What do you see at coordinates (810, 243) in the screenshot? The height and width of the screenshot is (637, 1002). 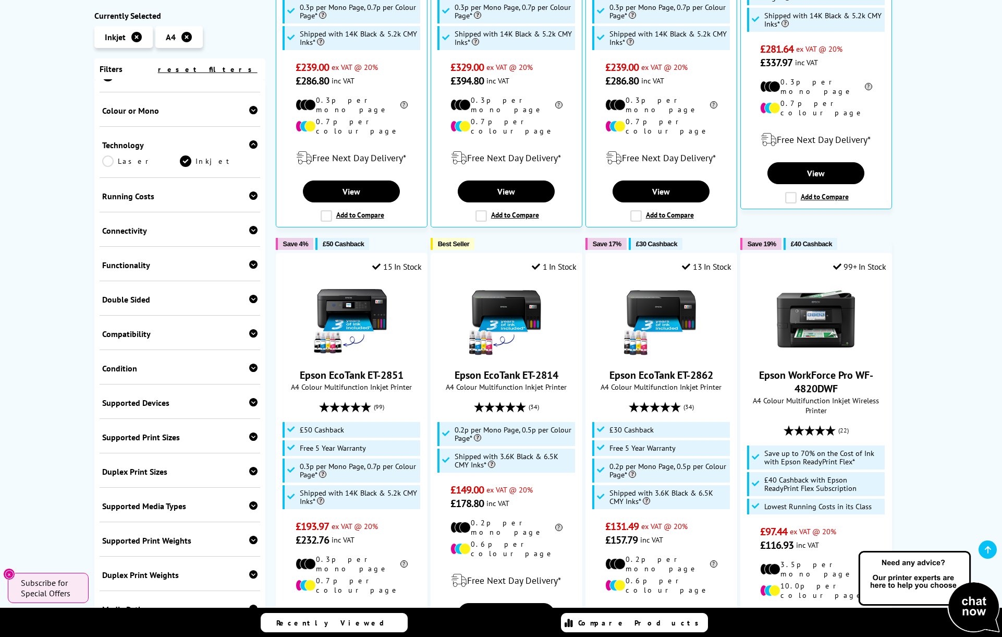 I see `button: £40 Cashback` at bounding box center [810, 243].